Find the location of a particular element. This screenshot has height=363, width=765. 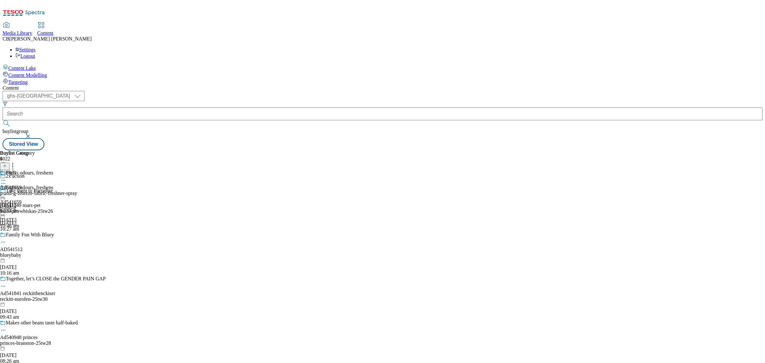

span: Media Library is located at coordinates (17, 33).